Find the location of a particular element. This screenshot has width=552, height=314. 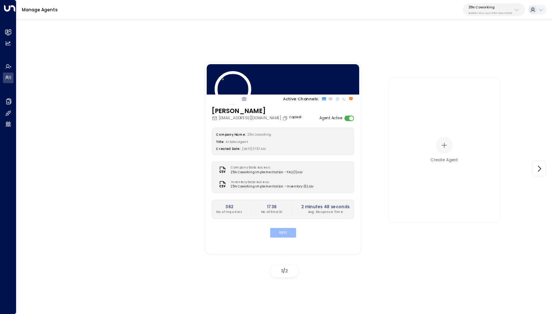

p: 25N Coworking is located at coordinates (491, 7).